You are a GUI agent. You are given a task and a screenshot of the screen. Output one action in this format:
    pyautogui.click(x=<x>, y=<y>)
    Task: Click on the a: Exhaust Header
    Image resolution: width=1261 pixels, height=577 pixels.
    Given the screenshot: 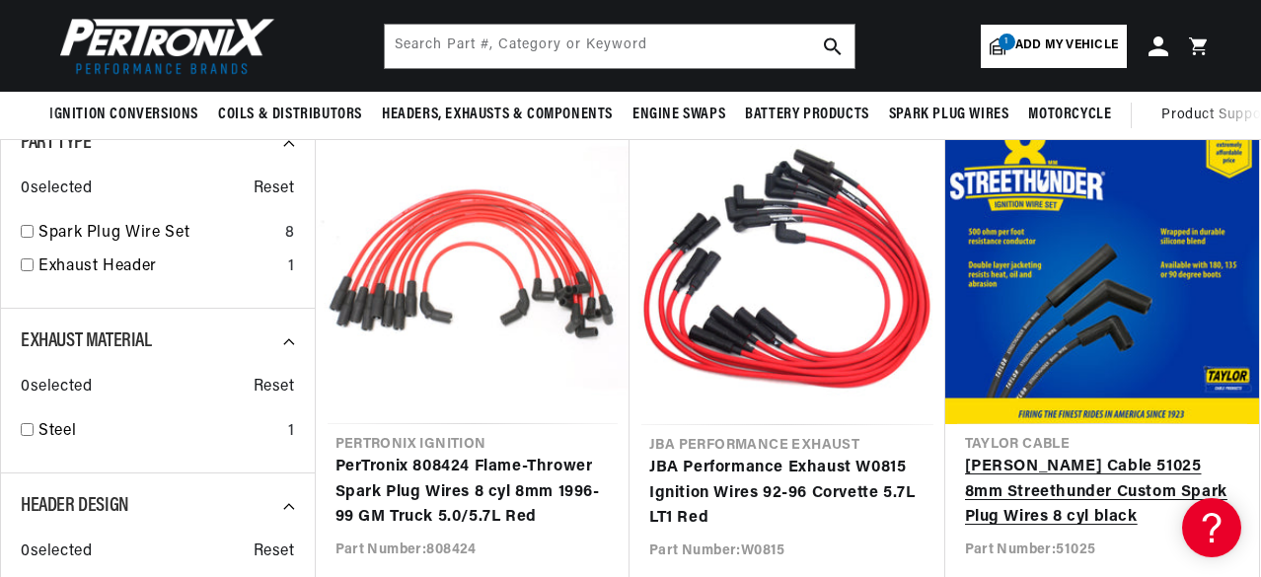 What is the action you would take?
    pyautogui.click(x=159, y=267)
    